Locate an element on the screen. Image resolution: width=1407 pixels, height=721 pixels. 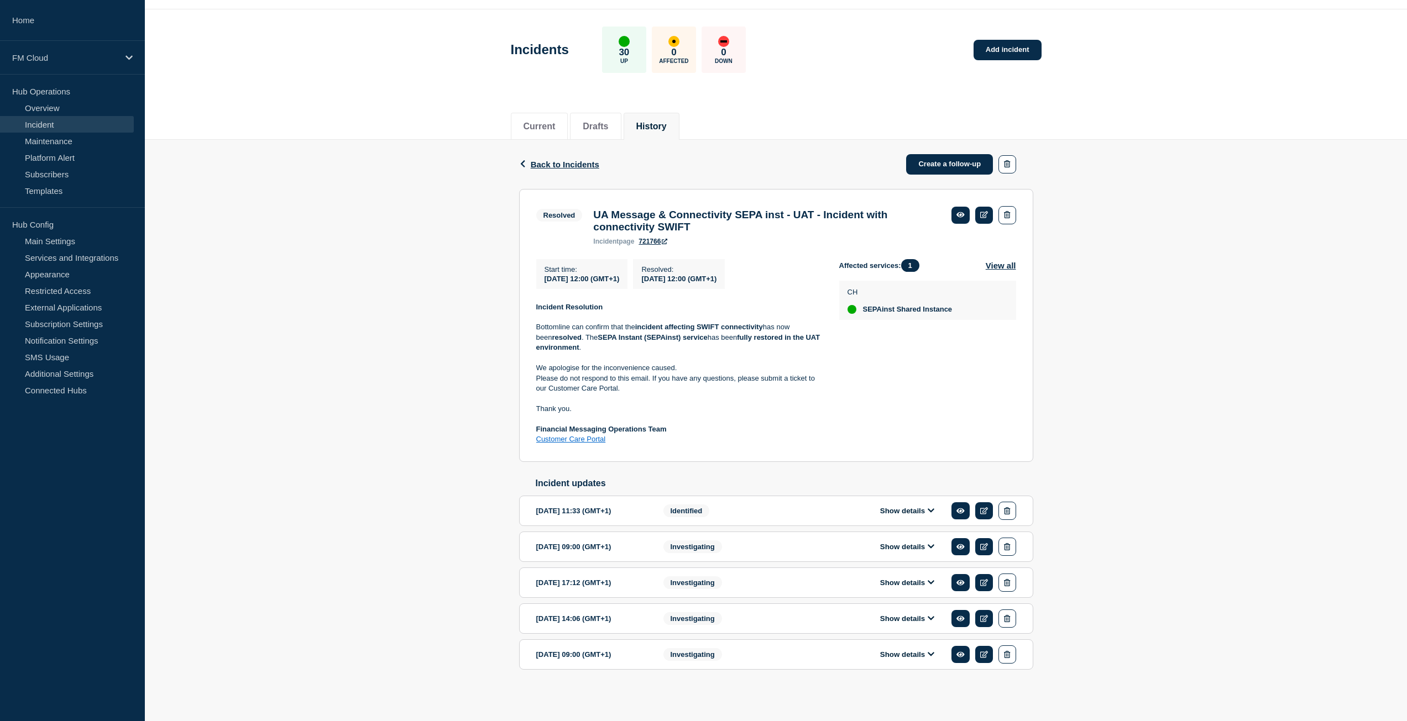
span: Identified is located at coordinates (687, 511).